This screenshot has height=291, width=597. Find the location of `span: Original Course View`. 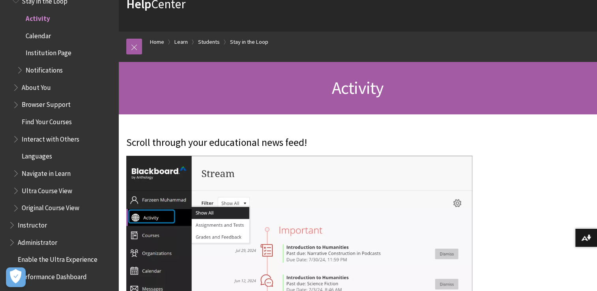

span: Original Course View is located at coordinates (50, 207).